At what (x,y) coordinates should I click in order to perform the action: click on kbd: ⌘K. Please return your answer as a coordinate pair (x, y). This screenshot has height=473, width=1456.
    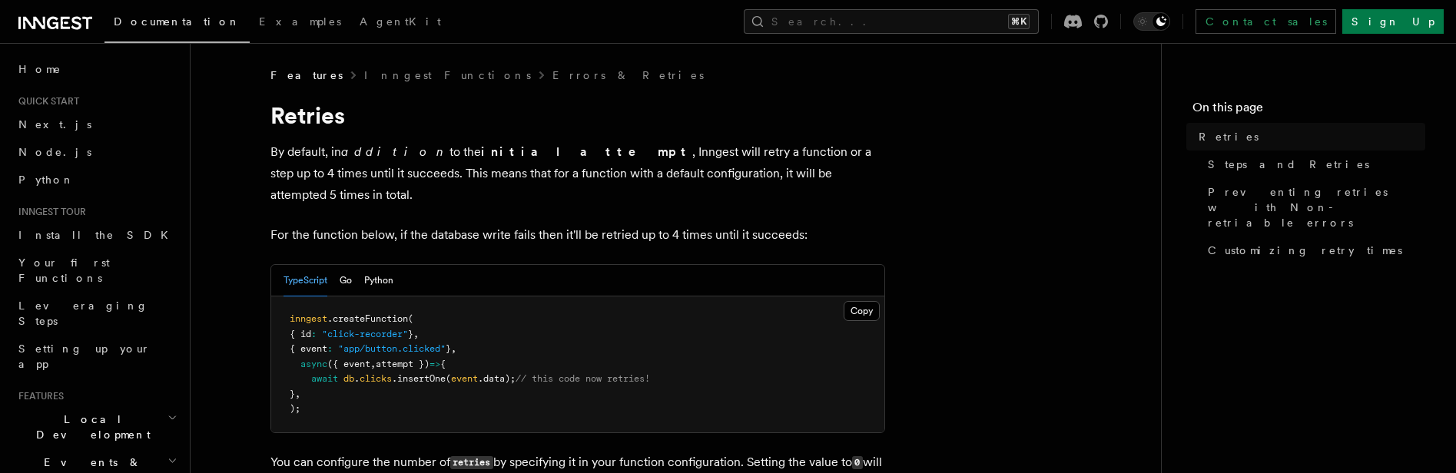
    Looking at the image, I should click on (1019, 22).